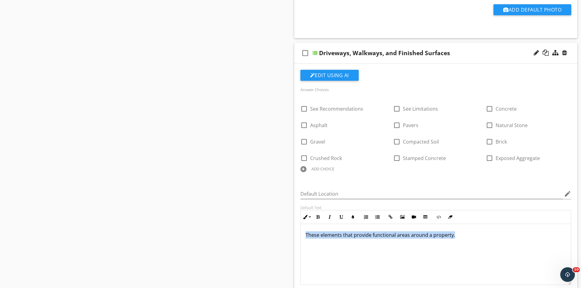 The width and height of the screenshot is (581, 288). Describe the element at coordinates (432, 194) in the screenshot. I see `input: Default Location` at that location.